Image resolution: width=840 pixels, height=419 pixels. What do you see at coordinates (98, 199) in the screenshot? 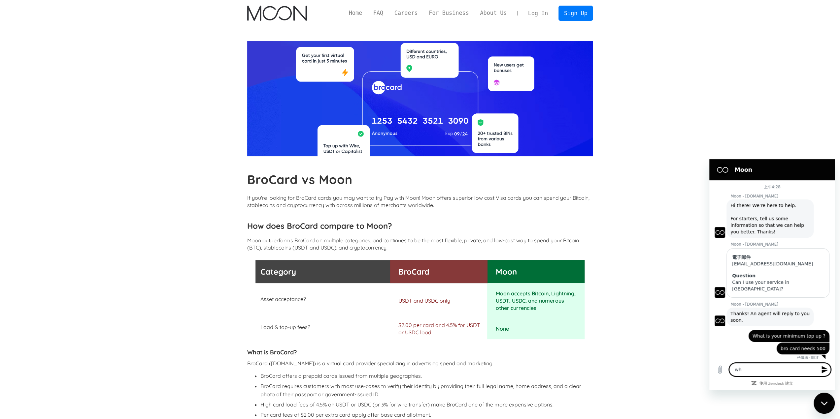
I see `p: 已傳送 · 剛才` at bounding box center [98, 199].